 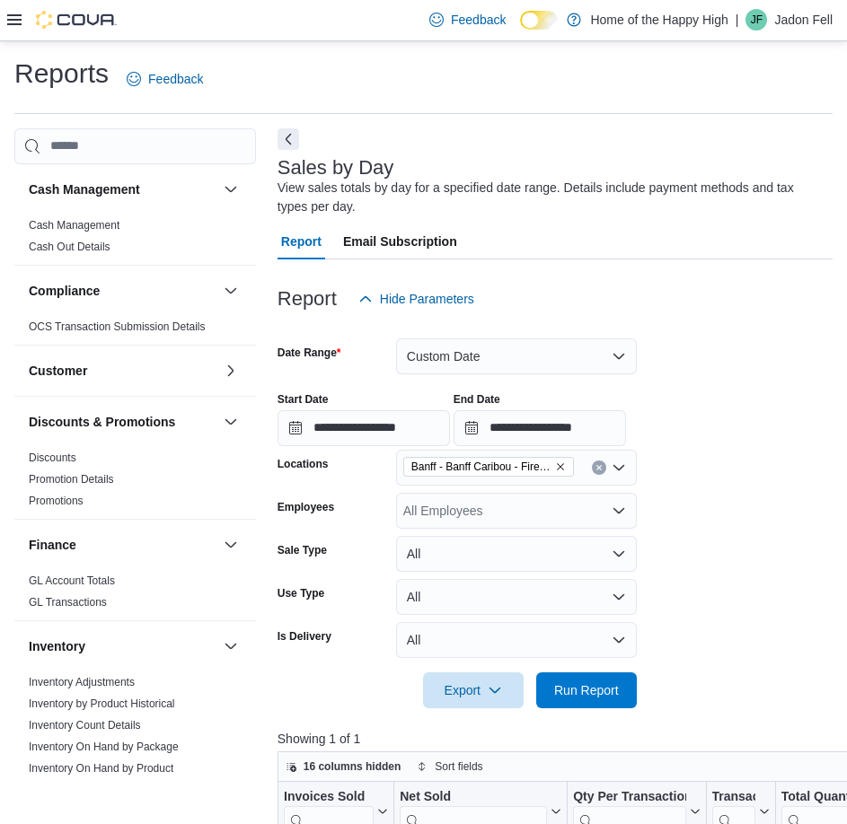 I want to click on button: Custom Date, so click(x=516, y=357).